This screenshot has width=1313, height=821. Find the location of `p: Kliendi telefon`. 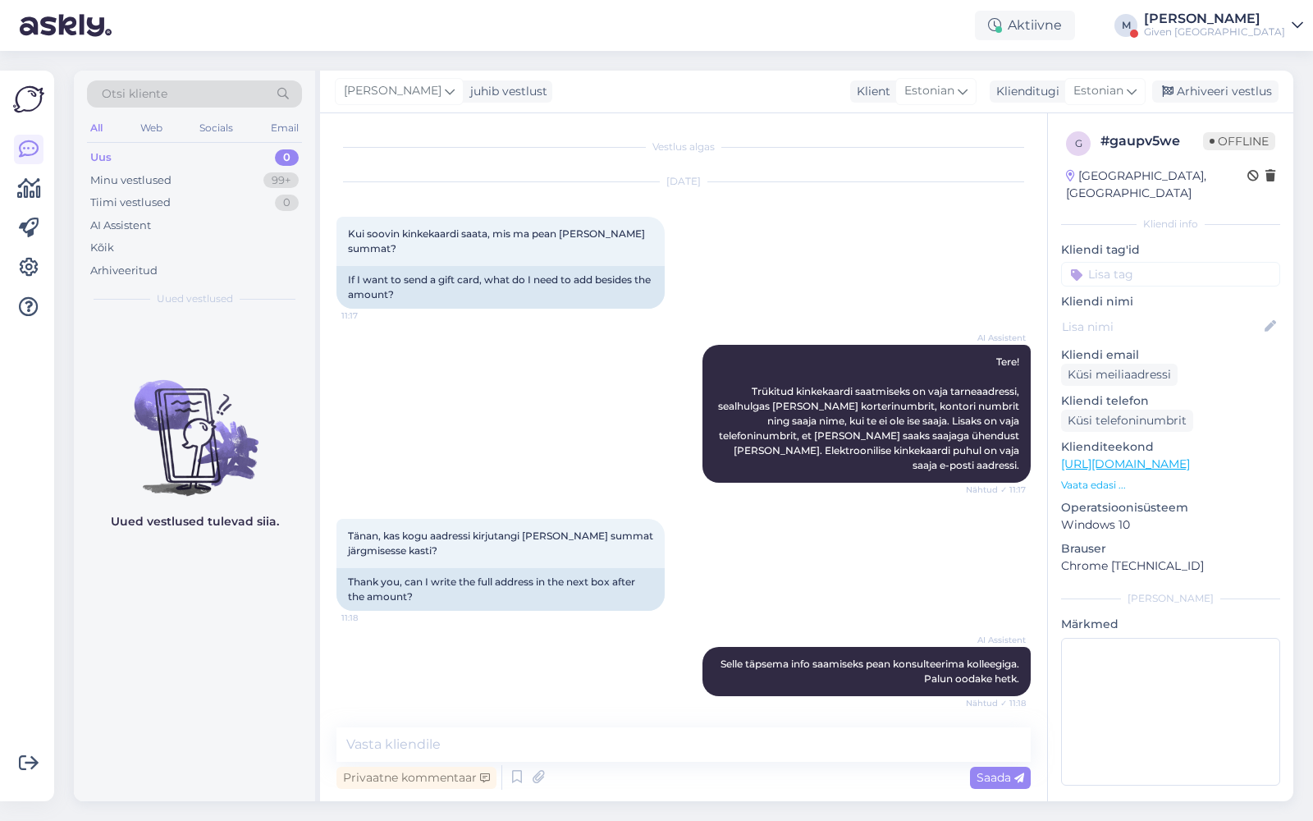

p: Kliendi telefon is located at coordinates (1171, 401).